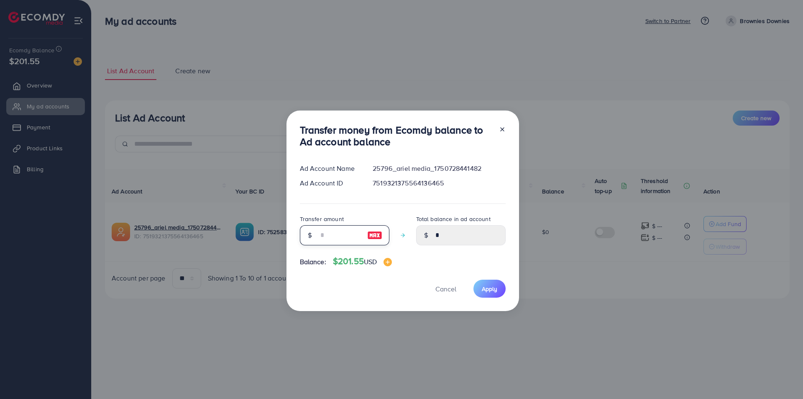 This screenshot has height=399, width=803. Describe the element at coordinates (439, 168) in the screenshot. I see `div: 25796_ariel media_1750728441482` at that location.